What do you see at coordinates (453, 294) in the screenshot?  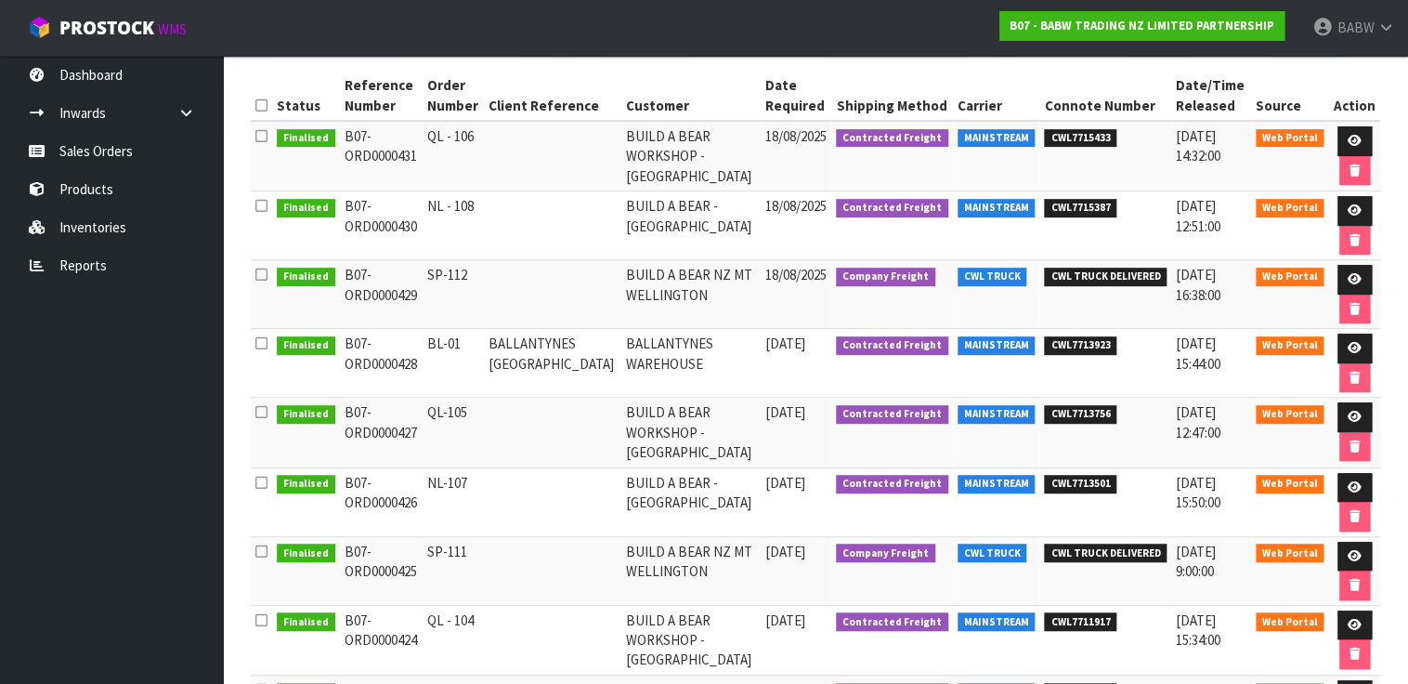 I see `td: SP-112` at bounding box center [453, 294].